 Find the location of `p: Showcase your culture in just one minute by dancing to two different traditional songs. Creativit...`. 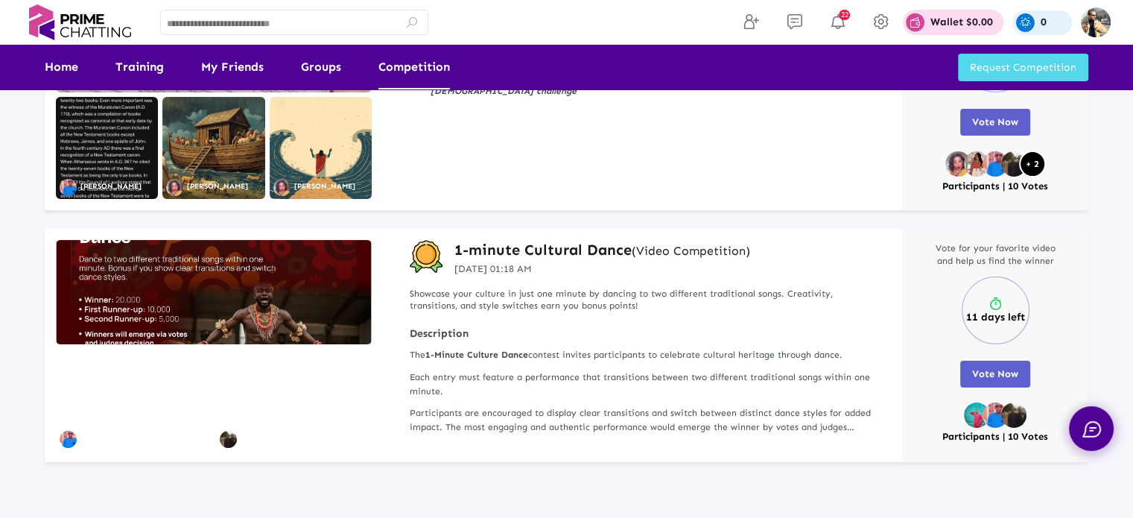

p: Showcase your culture in just one minute by dancing to two different traditional songs. Creativit... is located at coordinates (645, 300).